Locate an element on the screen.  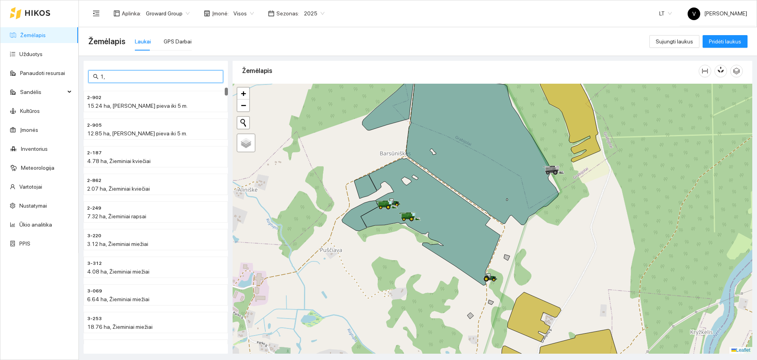
span: search is located at coordinates (96, 76).